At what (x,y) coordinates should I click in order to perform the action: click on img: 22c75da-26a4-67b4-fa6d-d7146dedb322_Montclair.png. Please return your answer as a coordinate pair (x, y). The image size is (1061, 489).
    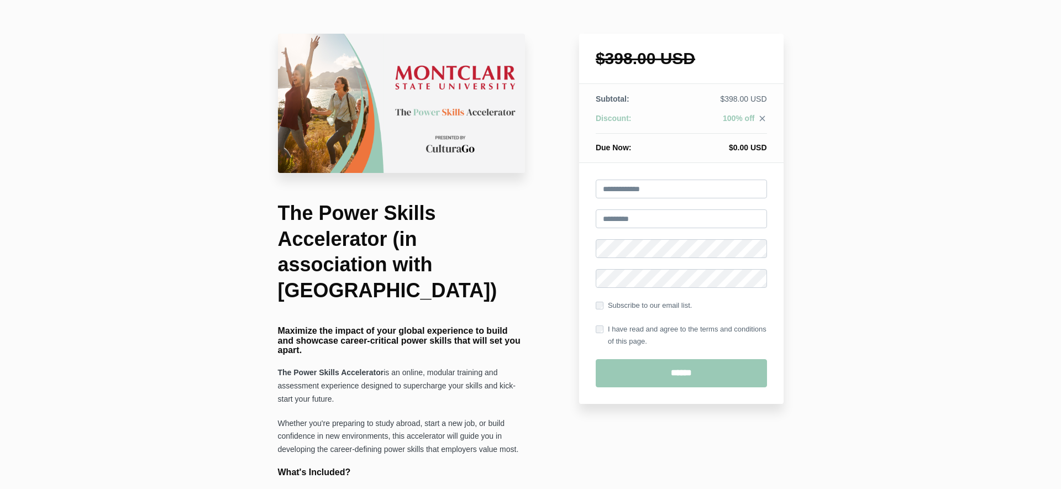
    Looking at the image, I should click on (402, 103).